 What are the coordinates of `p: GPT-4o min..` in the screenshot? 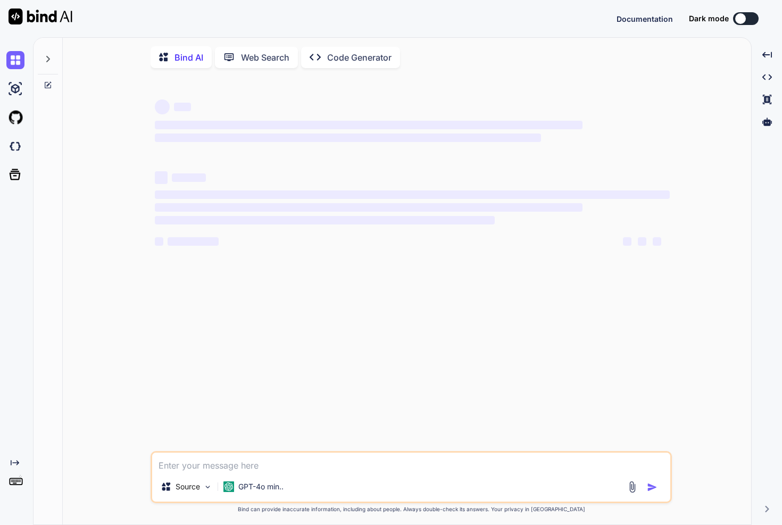 It's located at (261, 487).